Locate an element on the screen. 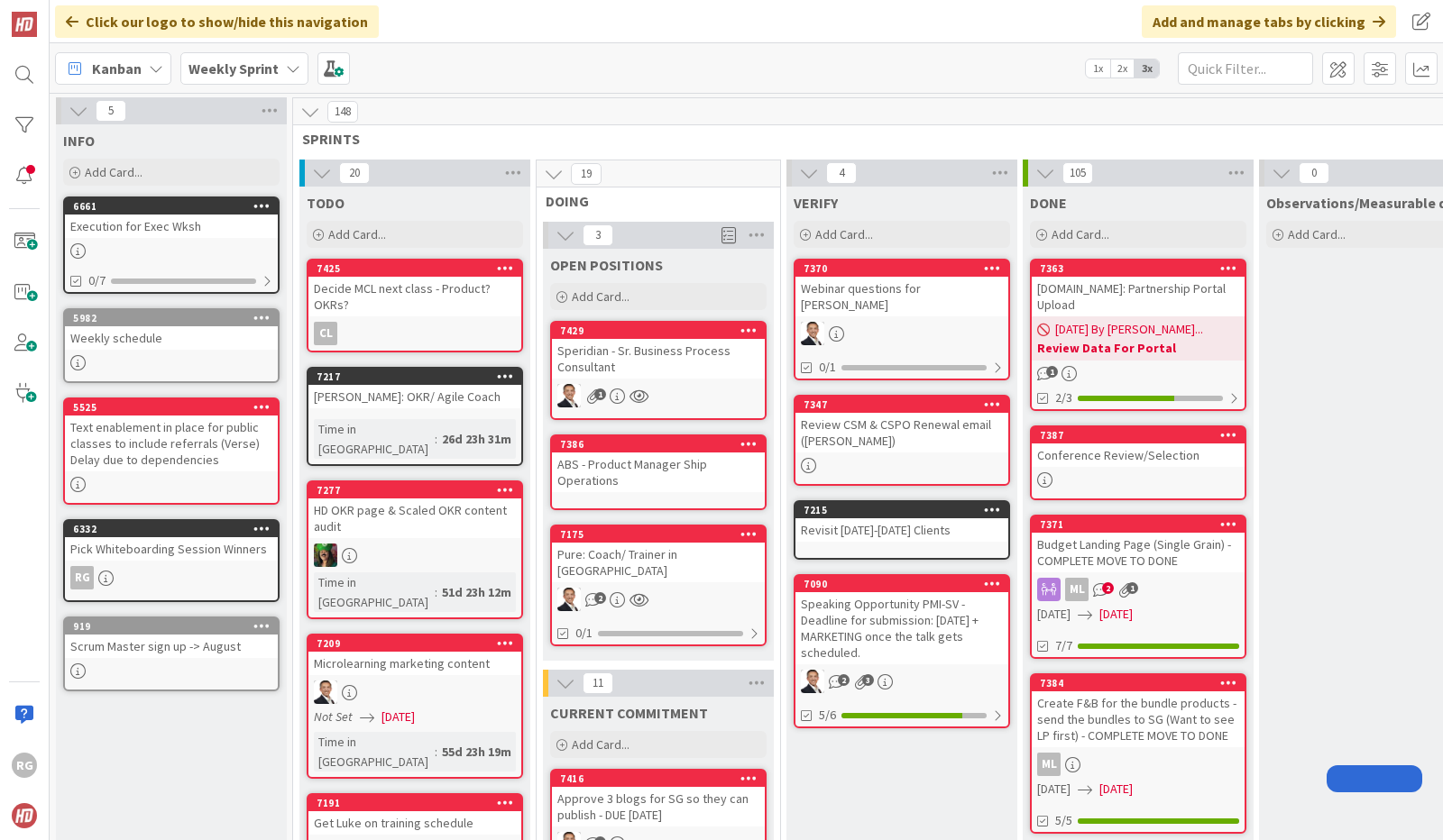 The width and height of the screenshot is (1443, 840). span: 3x is located at coordinates (1146, 69).